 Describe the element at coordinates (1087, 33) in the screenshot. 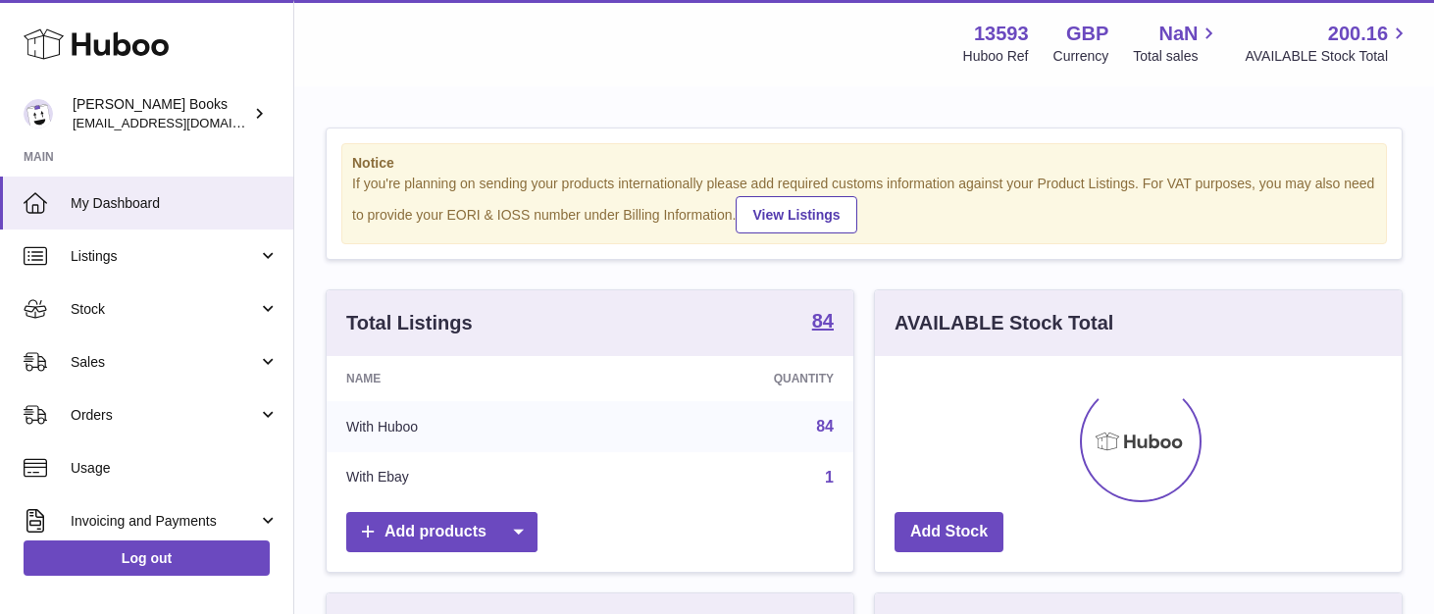

I see `strong: GBP` at that location.